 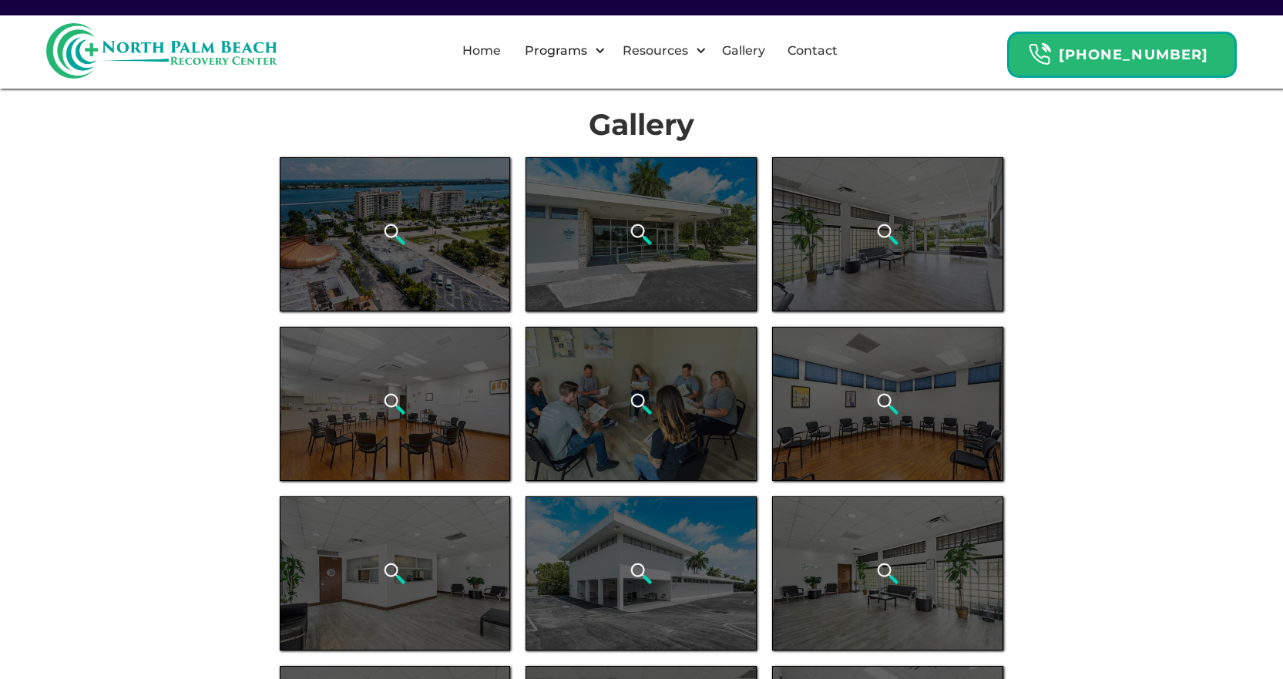 I want to click on div: Resources, so click(x=655, y=51).